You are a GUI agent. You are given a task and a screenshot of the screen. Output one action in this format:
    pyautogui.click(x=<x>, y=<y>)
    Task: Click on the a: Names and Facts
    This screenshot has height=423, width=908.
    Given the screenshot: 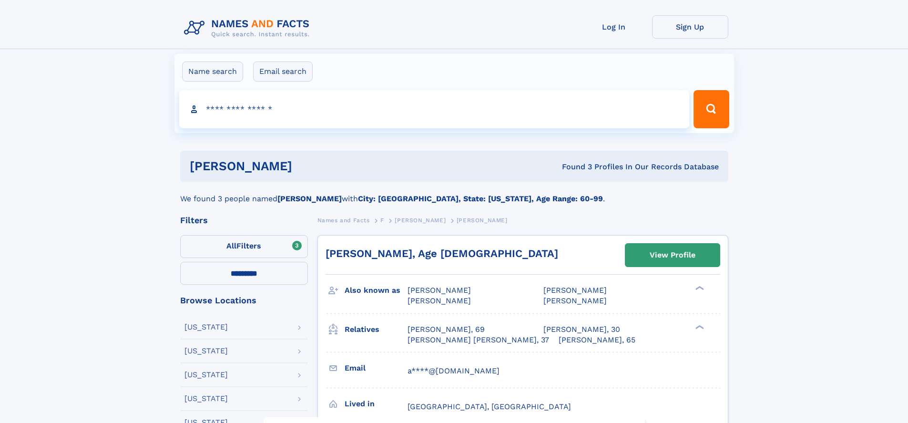 What is the action you would take?
    pyautogui.click(x=344, y=220)
    